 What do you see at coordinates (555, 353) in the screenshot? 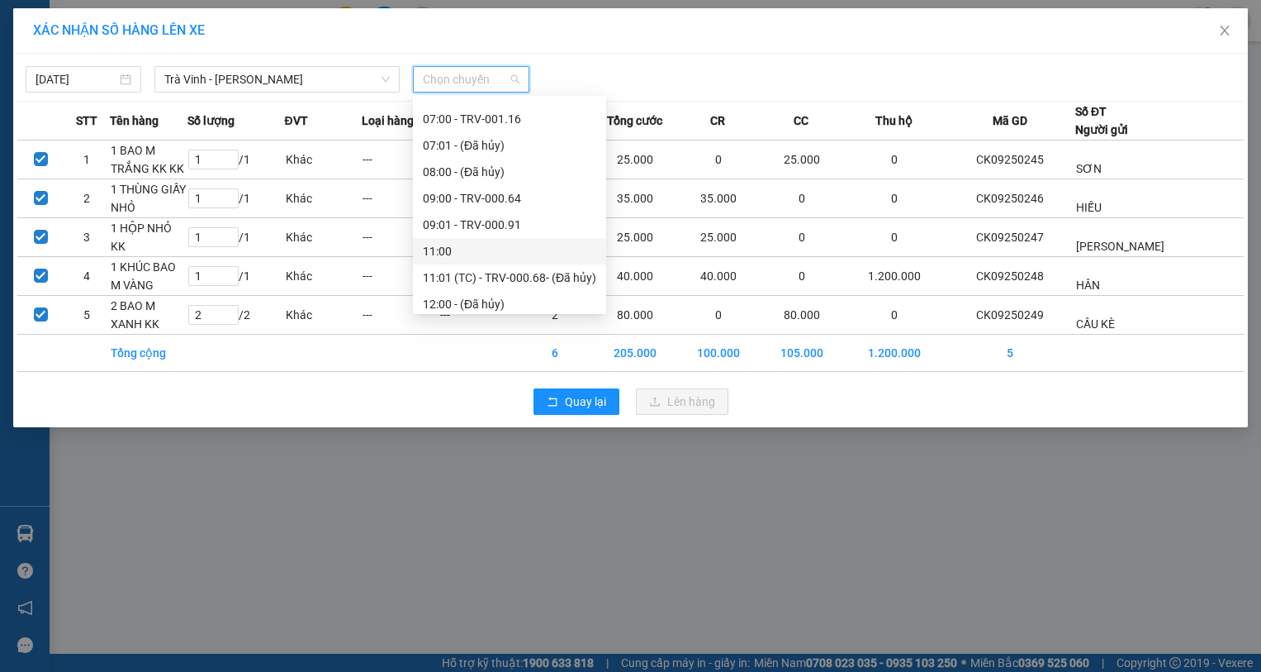
I see `td: 6` at bounding box center [555, 353].